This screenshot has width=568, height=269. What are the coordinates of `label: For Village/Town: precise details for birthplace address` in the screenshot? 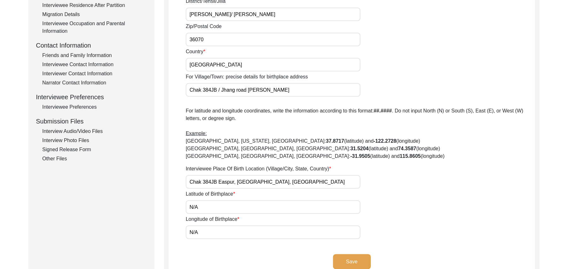 It's located at (246, 77).